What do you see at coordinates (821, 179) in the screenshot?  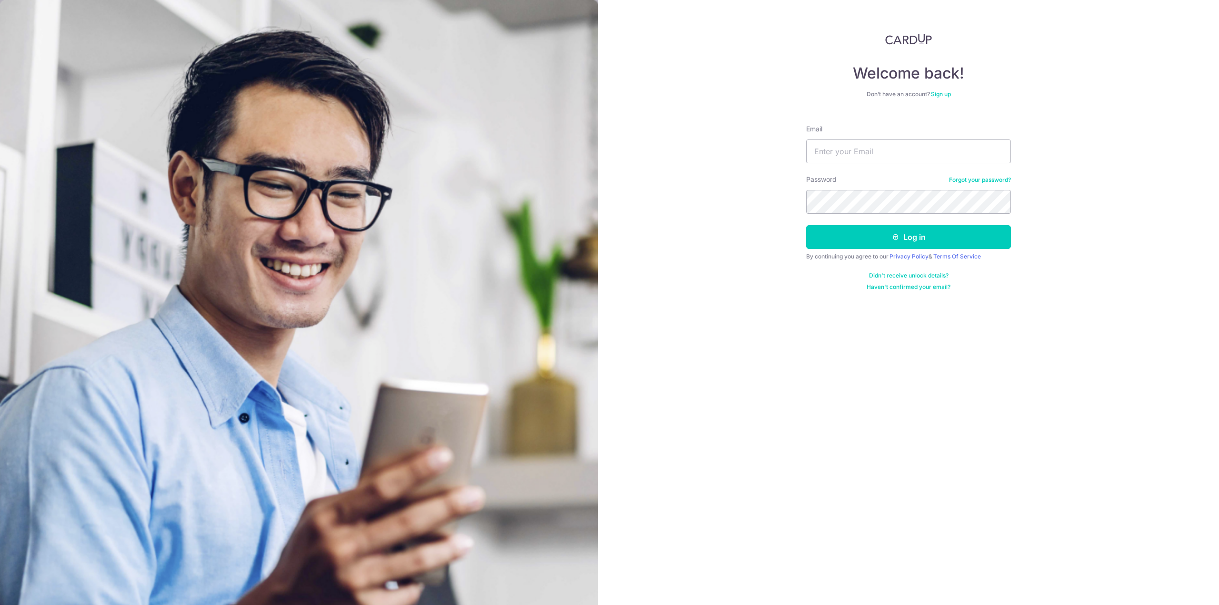 I see `label: Password` at bounding box center [821, 179].